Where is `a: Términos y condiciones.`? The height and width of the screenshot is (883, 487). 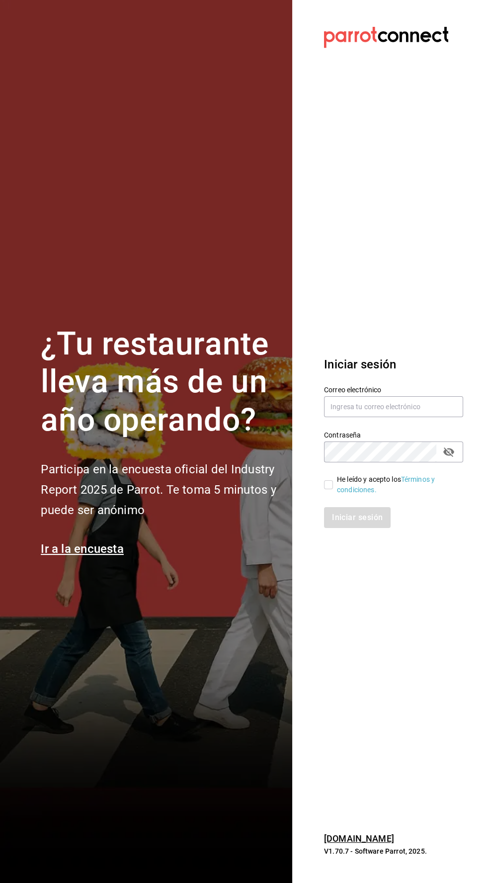
a: Términos y condiciones. is located at coordinates (386, 484).